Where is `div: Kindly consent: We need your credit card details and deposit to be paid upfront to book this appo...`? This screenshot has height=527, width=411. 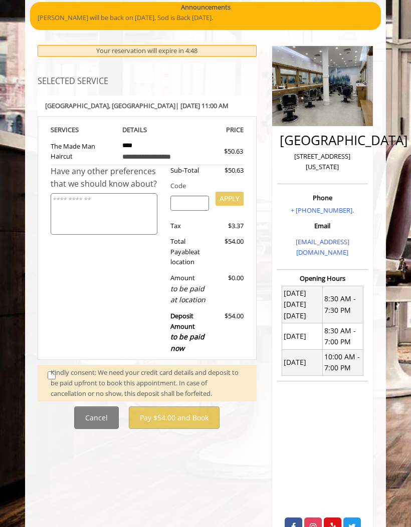
div: Kindly consent: We need your credit card details and deposit to be paid upfront to book this appo... is located at coordinates (148, 383).